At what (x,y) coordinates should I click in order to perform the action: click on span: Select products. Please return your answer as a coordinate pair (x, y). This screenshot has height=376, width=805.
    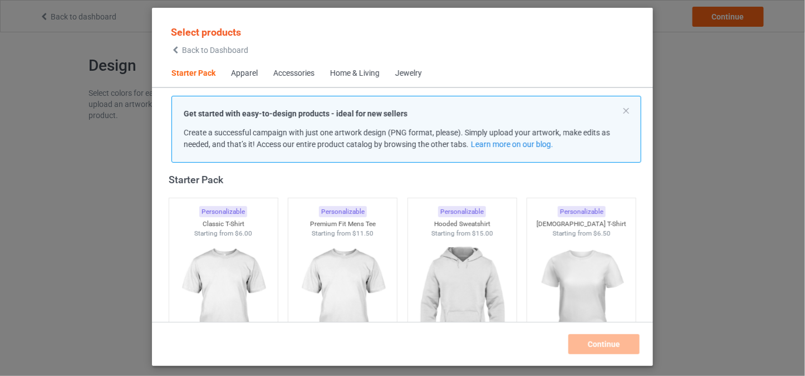
    Looking at the image, I should click on (206, 32).